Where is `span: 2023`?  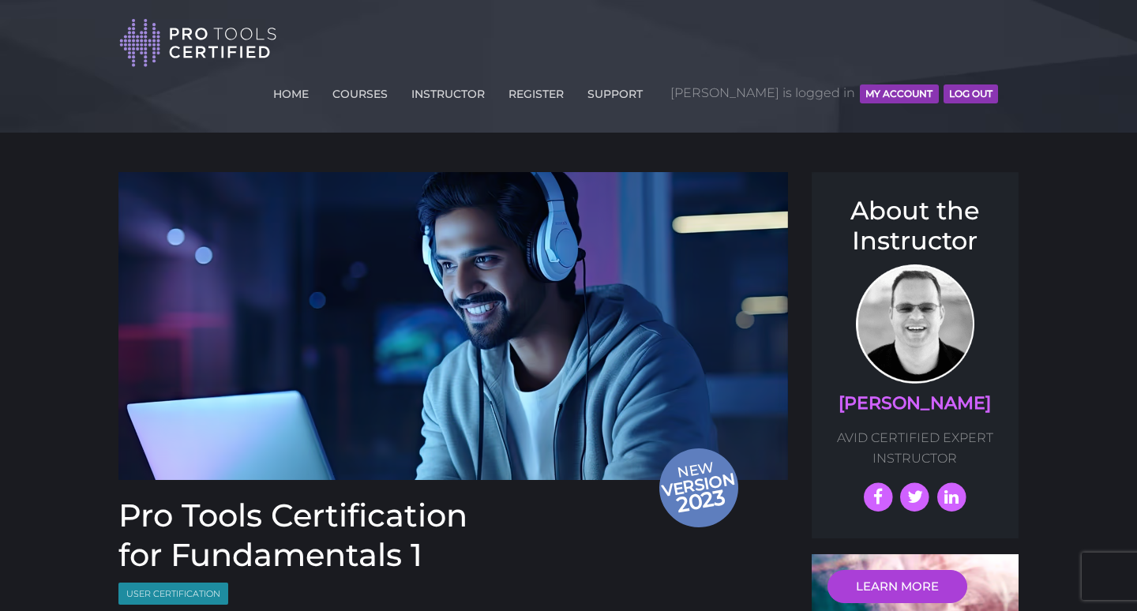
span: 2023 is located at coordinates (701, 500).